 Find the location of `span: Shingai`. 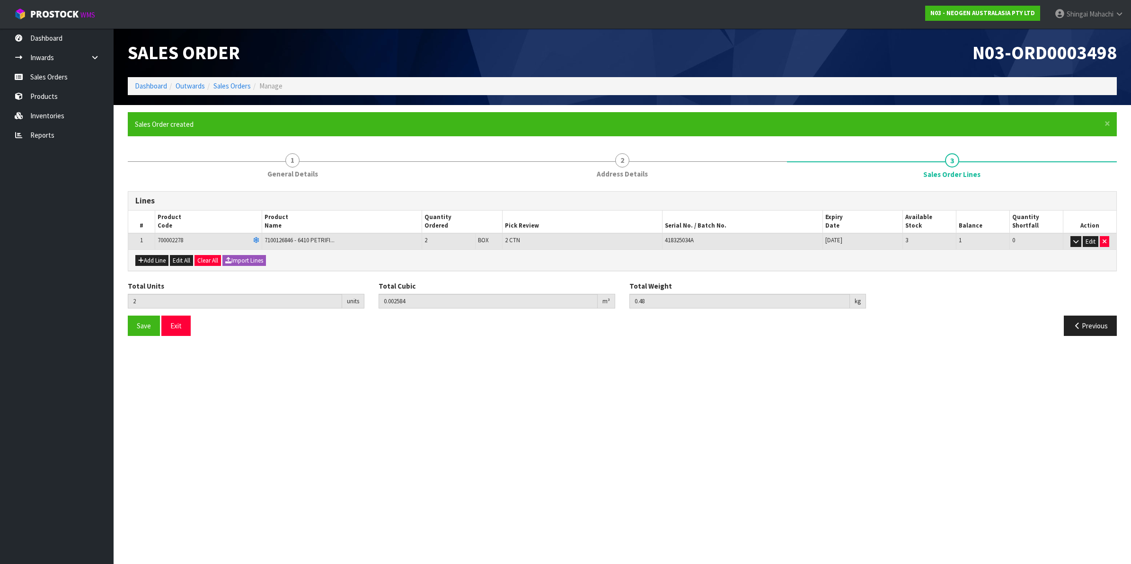

span: Shingai is located at coordinates (1077, 14).